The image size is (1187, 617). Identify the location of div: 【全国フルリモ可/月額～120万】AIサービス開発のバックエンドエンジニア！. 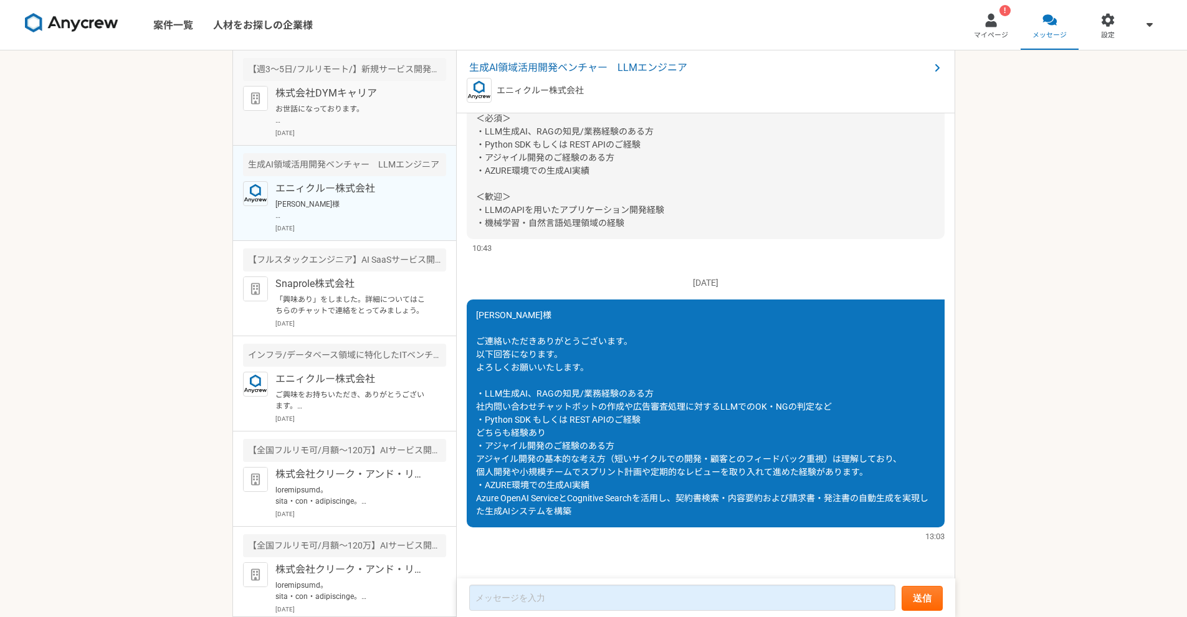
(344, 450).